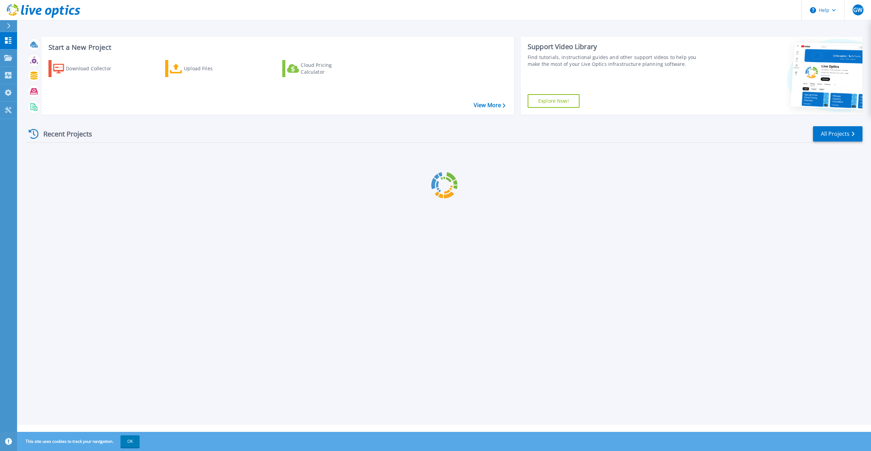 This screenshot has width=871, height=451. I want to click on div: Support Video Library, so click(615, 47).